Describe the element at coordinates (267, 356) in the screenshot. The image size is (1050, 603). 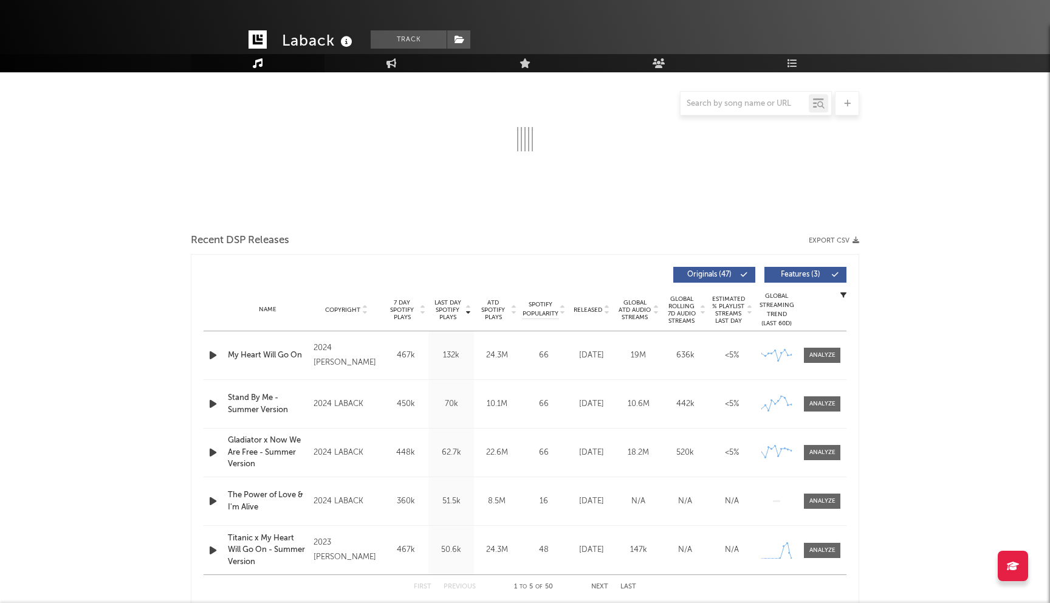
I see `div: My Heart Will Go On` at that location.